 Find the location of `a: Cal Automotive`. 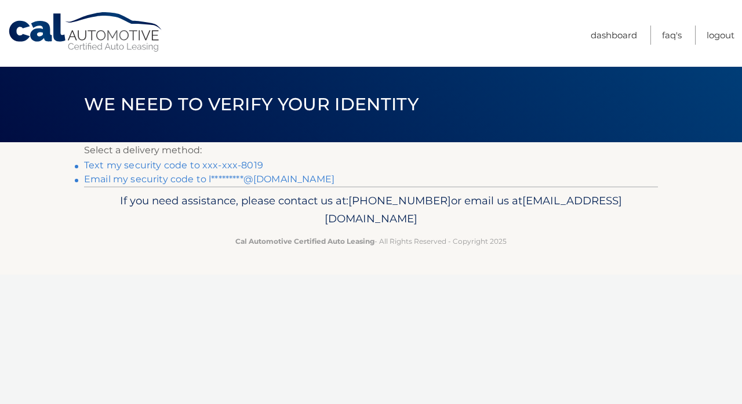

a: Cal Automotive is located at coordinates (86, 32).